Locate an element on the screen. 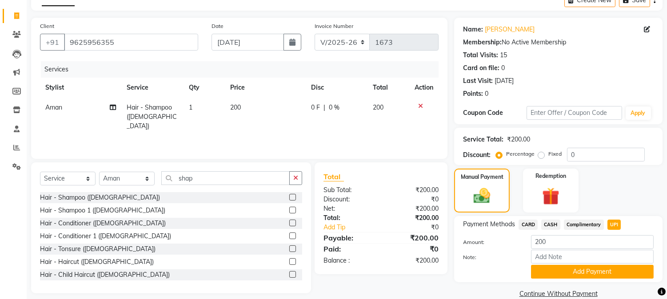 The image size is (667, 299). span: UPI is located at coordinates (614, 225).